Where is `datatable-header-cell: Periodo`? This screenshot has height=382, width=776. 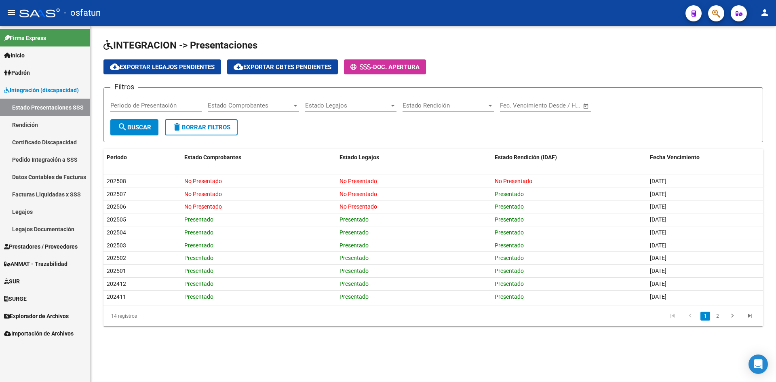
datatable-header-cell: Periodo is located at coordinates (142, 157).